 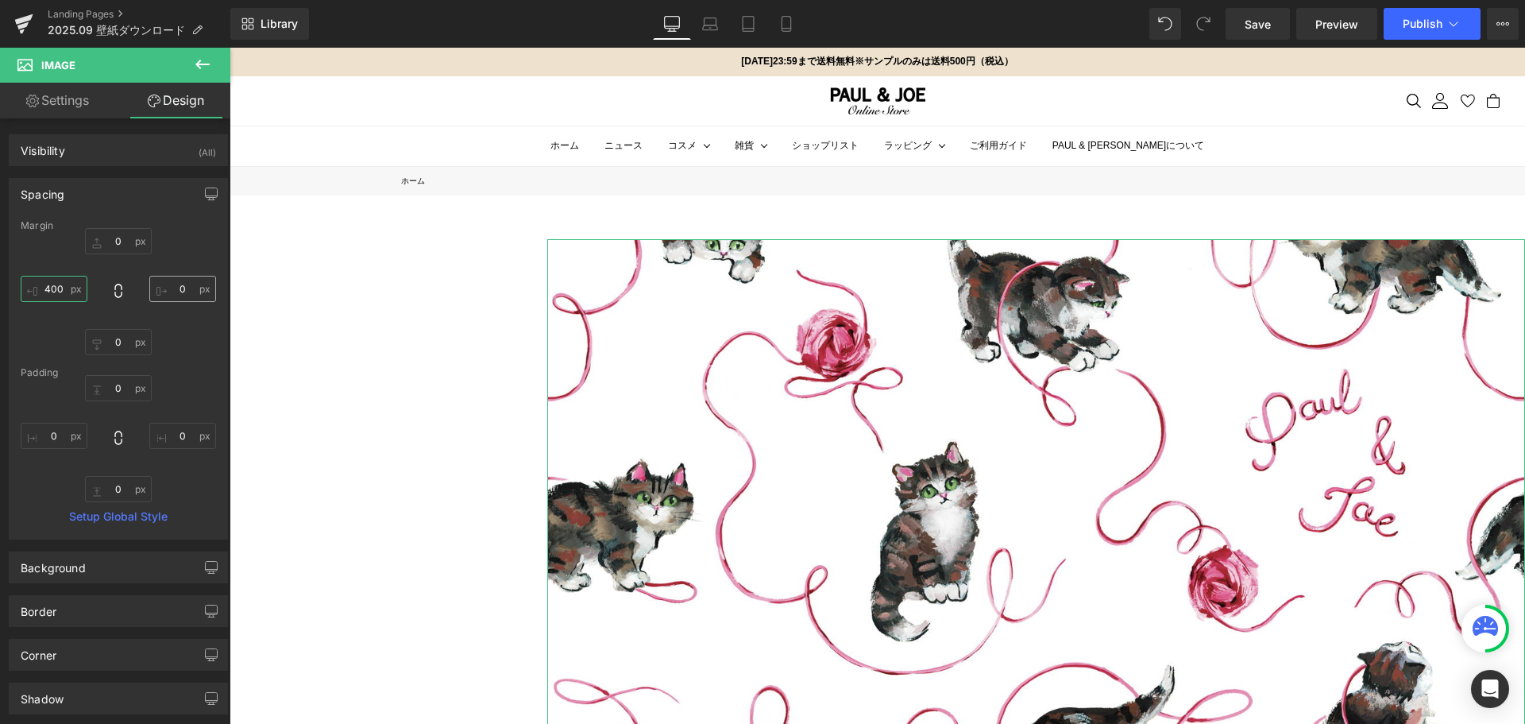 I want to click on button: Undo, so click(x=1165, y=24).